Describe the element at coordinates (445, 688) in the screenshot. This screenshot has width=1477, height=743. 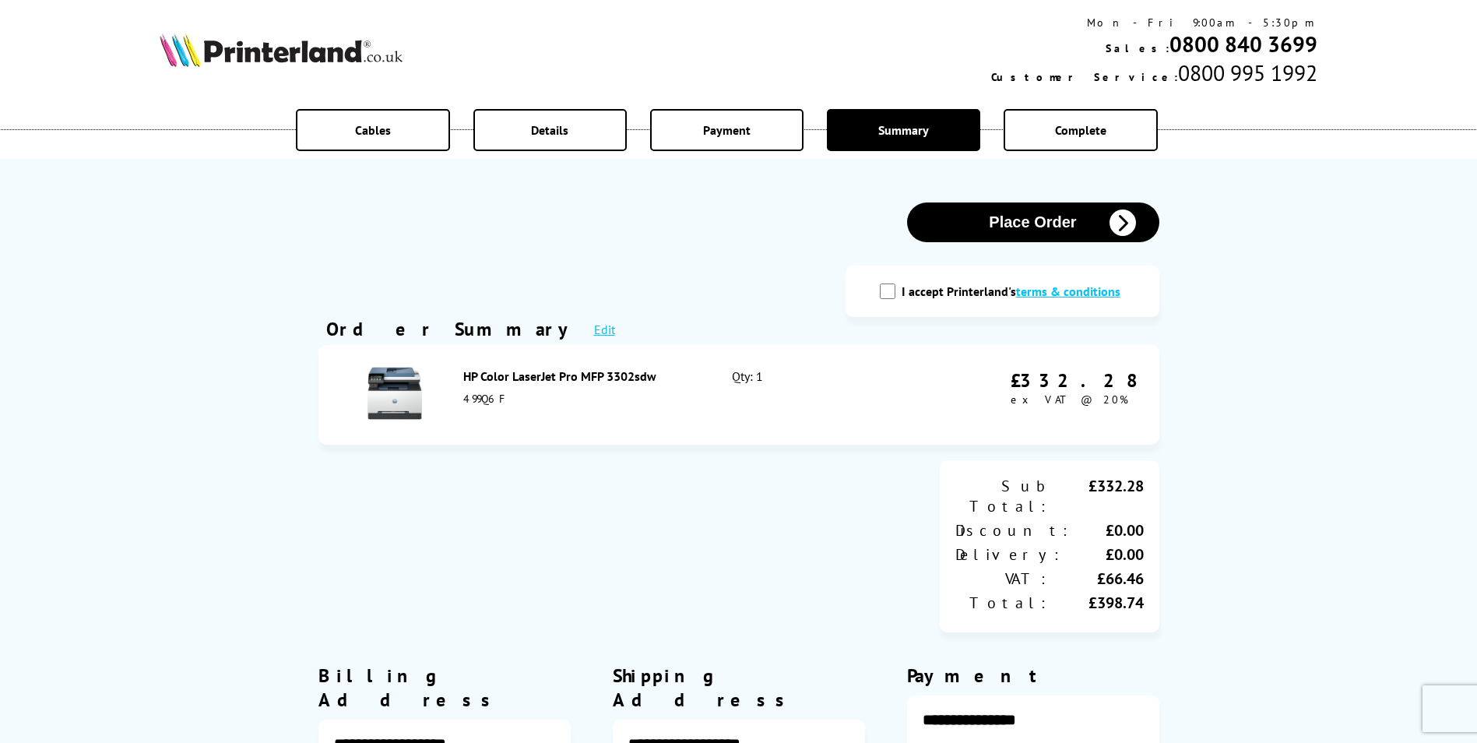
I see `div: Billing Address` at that location.